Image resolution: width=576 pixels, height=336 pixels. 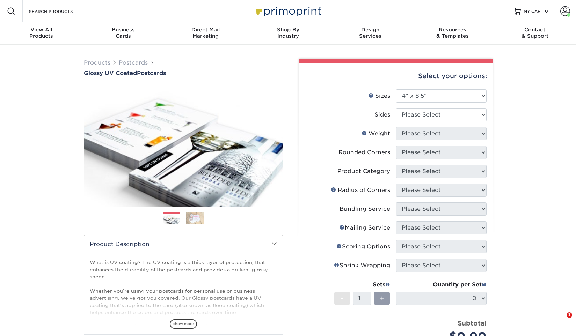 I want to click on a: Shop ByIndustry, so click(x=288, y=34).